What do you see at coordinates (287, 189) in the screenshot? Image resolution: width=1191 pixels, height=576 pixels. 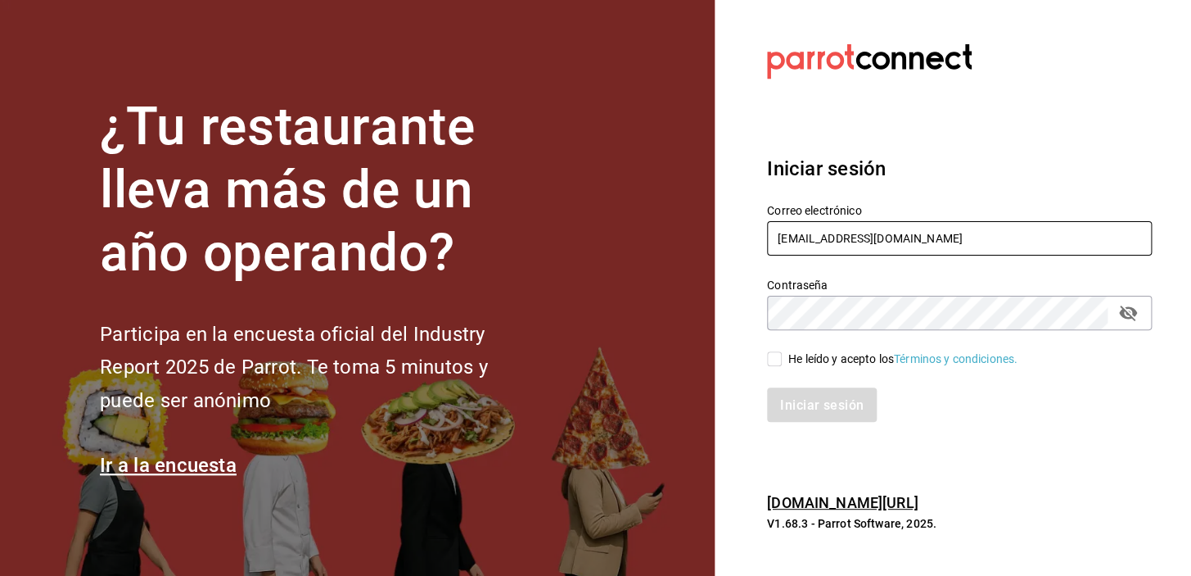 I see `font: ¿Tu restaurante lleva más de un año operando?` at bounding box center [287, 189].